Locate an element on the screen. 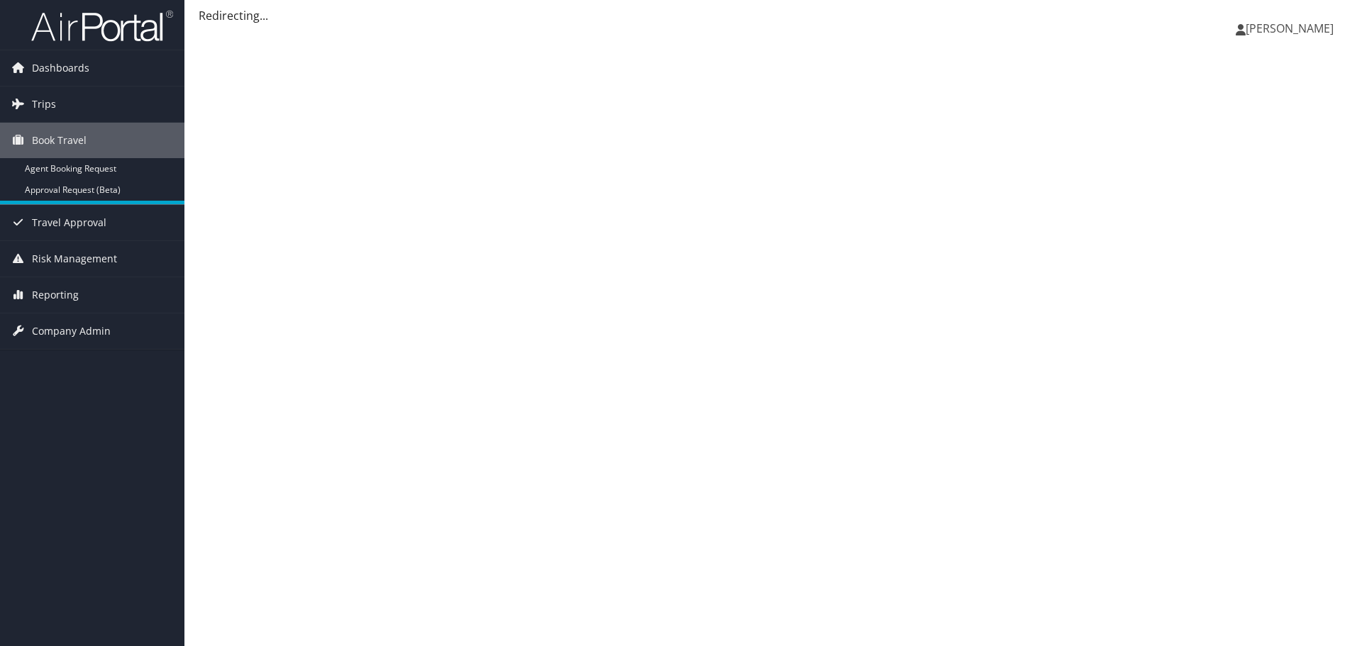 The height and width of the screenshot is (646, 1362). span: Risk Management is located at coordinates (74, 259).